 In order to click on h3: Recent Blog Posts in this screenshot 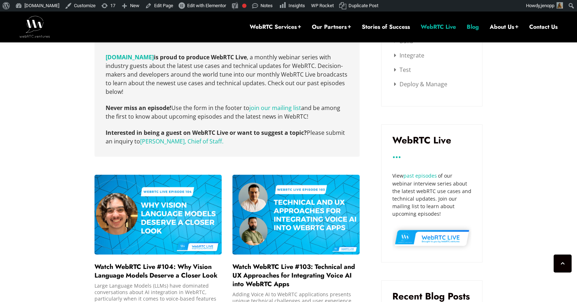, I will do `click(432, 296)`.